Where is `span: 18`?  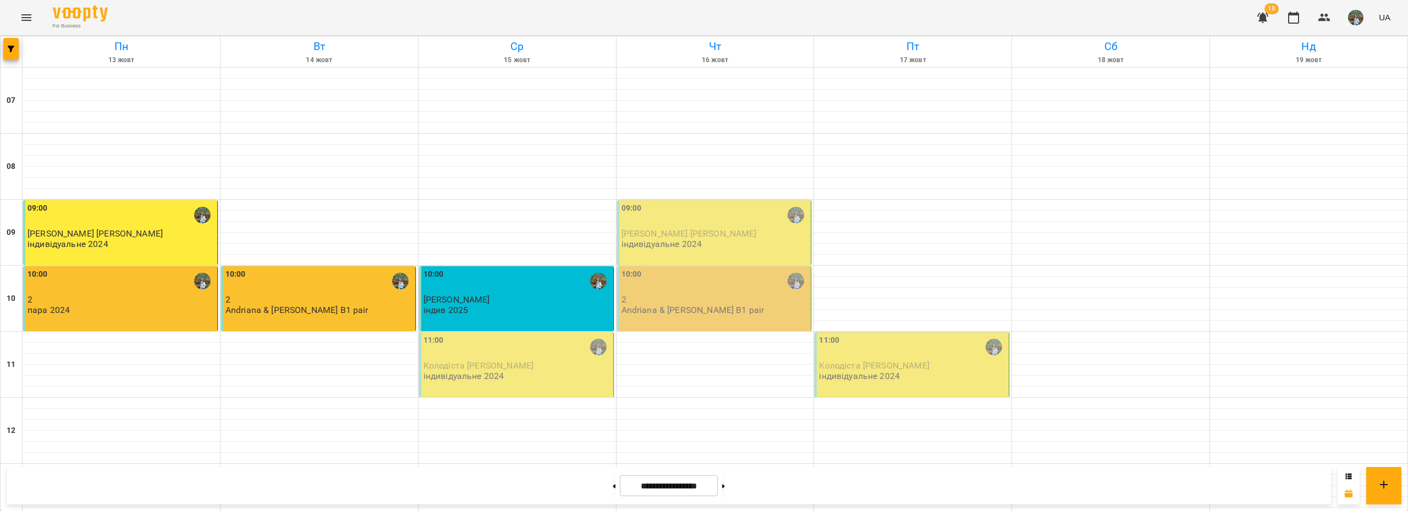 span: 18 is located at coordinates (1272, 9).